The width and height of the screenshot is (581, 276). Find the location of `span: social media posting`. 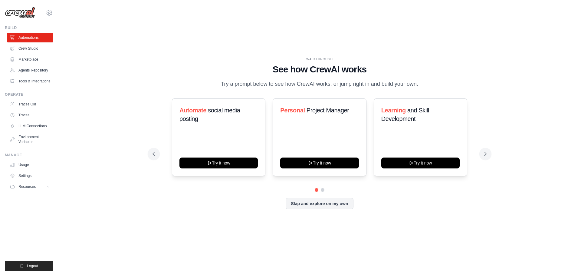

span: social media posting is located at coordinates (210, 114).